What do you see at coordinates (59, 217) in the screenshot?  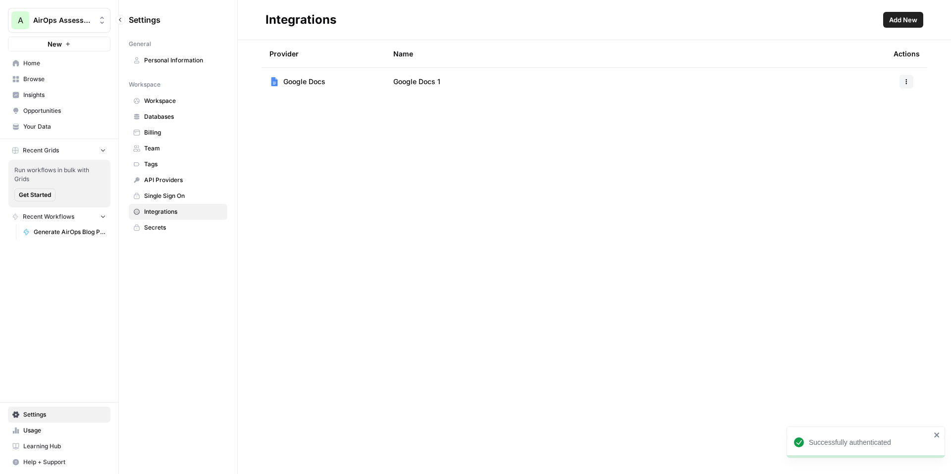 I see `button: Recent Workflows` at bounding box center [59, 217].